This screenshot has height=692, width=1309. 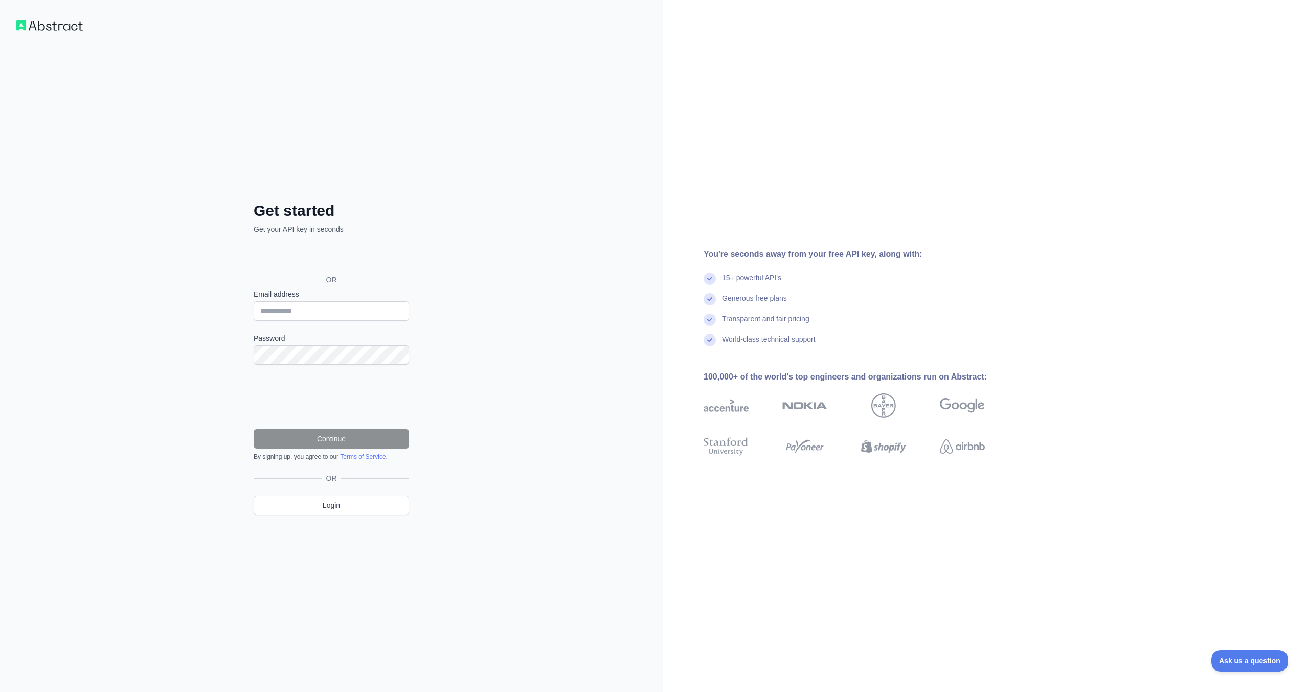 What do you see at coordinates (331, 229) in the screenshot?
I see `p: Get your API key in seconds` at bounding box center [331, 229].